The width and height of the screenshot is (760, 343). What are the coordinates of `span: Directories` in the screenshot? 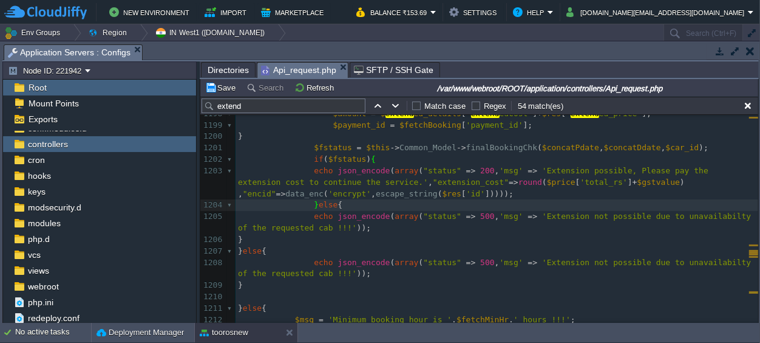 It's located at (228, 70).